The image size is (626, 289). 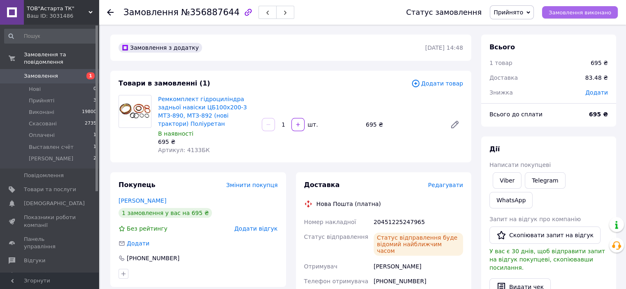 I want to click on div: 20451225247965, so click(x=418, y=222).